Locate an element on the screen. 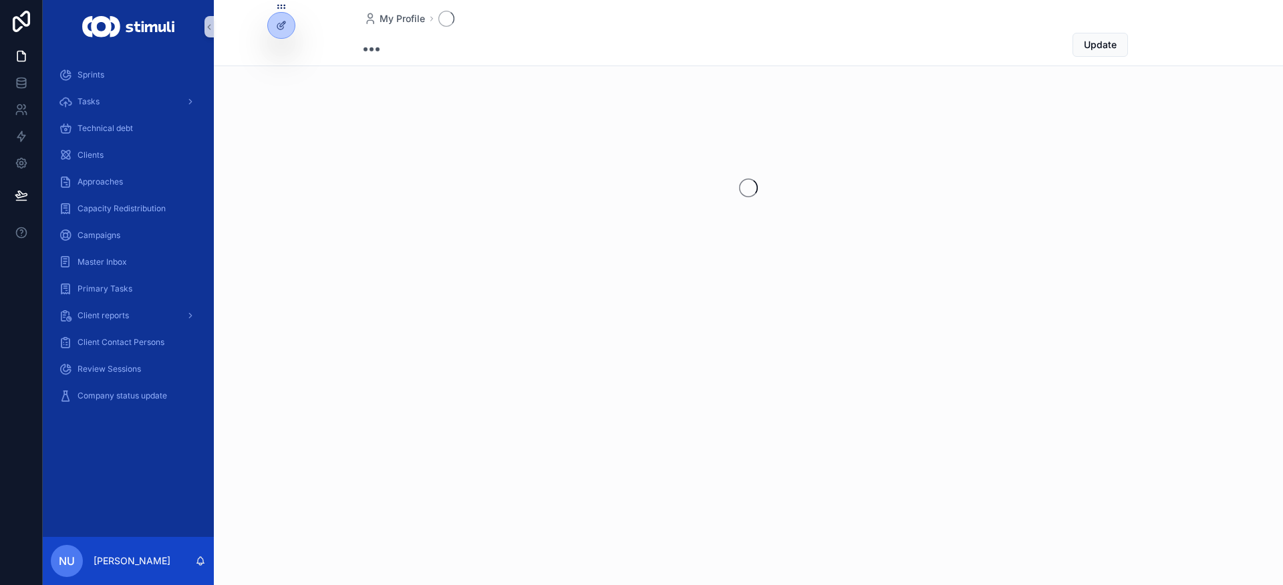 The height and width of the screenshot is (585, 1283). div: scrollable content is located at coordinates (128, 239).